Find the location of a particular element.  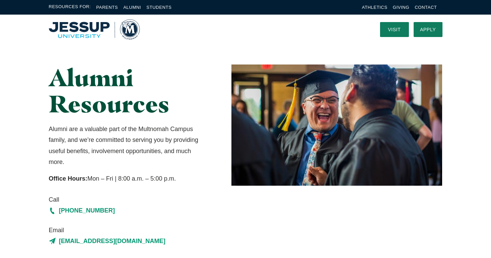

a: Athletics is located at coordinates (375, 7).